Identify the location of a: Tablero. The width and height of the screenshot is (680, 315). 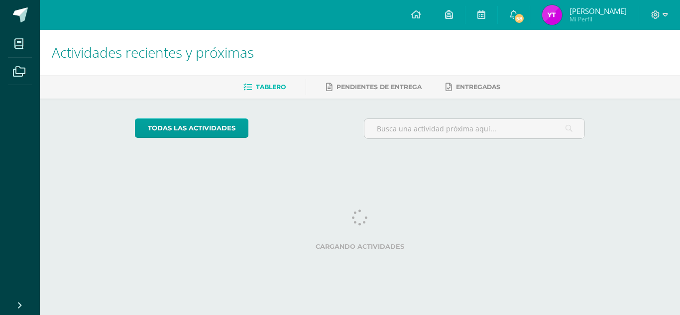
(264, 87).